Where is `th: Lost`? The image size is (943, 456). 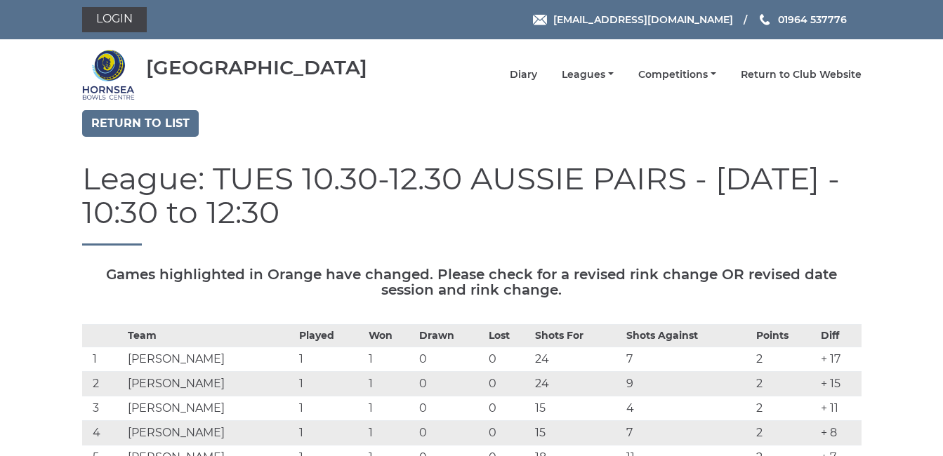 th: Lost is located at coordinates (508, 336).